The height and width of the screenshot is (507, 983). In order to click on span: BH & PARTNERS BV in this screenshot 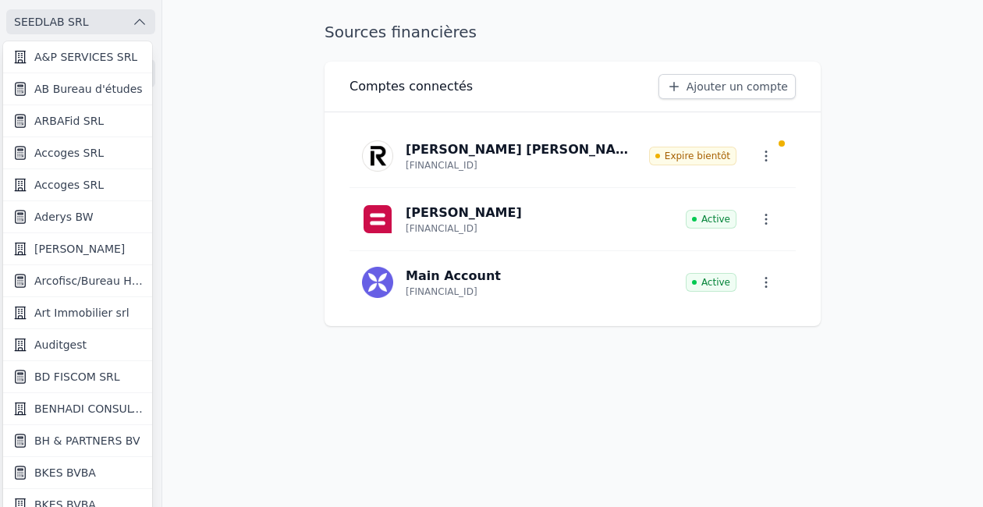, I will do `click(87, 441)`.